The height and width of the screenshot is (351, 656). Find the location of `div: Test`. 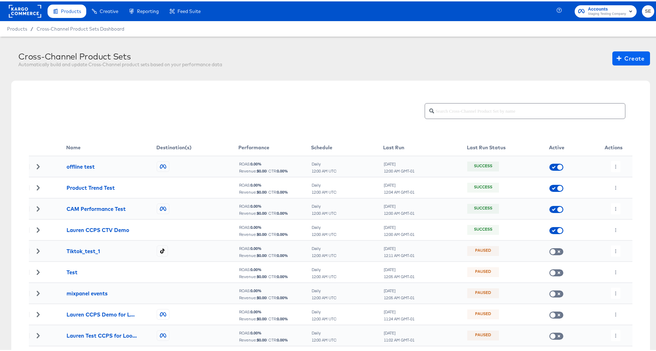

div: Test is located at coordinates (72, 271).